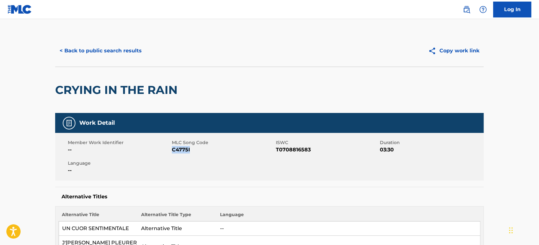 The width and height of the screenshot is (539, 245). I want to click on h5: Alternative Titles, so click(270, 197).